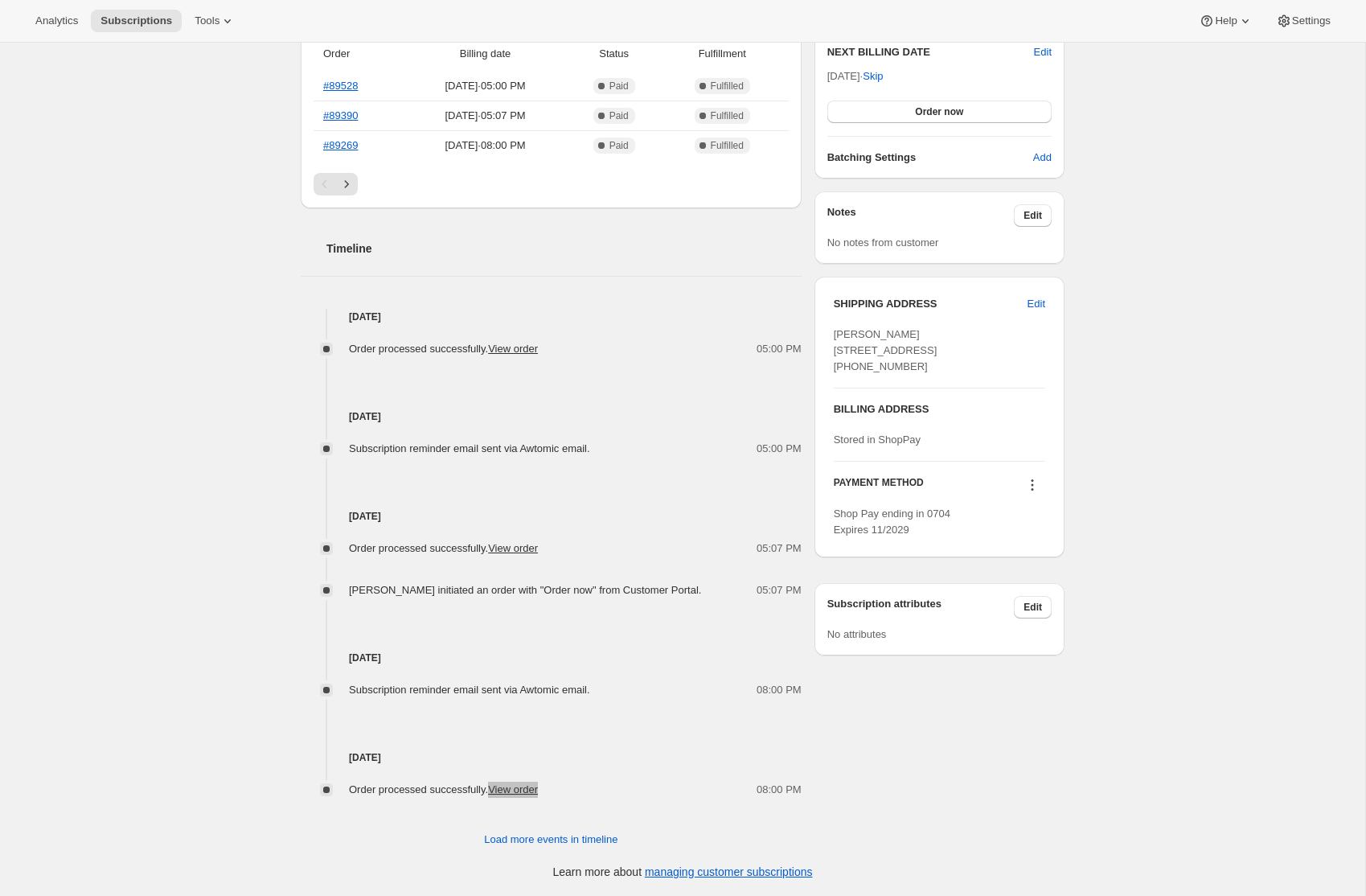 This screenshot has width=1366, height=896. What do you see at coordinates (1225, 21) in the screenshot?
I see `span: Help` at bounding box center [1225, 21].